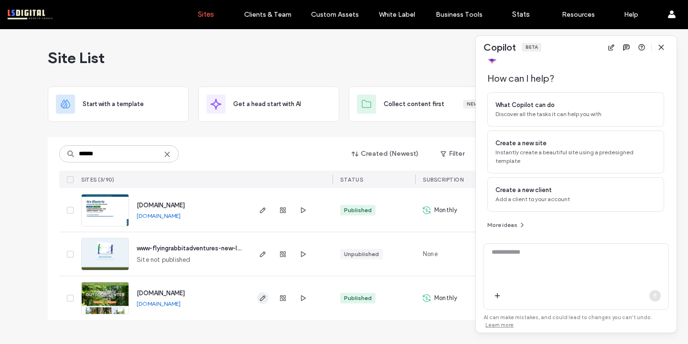 Image resolution: width=688 pixels, height=344 pixels. I want to click on div: Create a new siteInstantly create a beautiful site using a predesigned template, so click(576, 152).